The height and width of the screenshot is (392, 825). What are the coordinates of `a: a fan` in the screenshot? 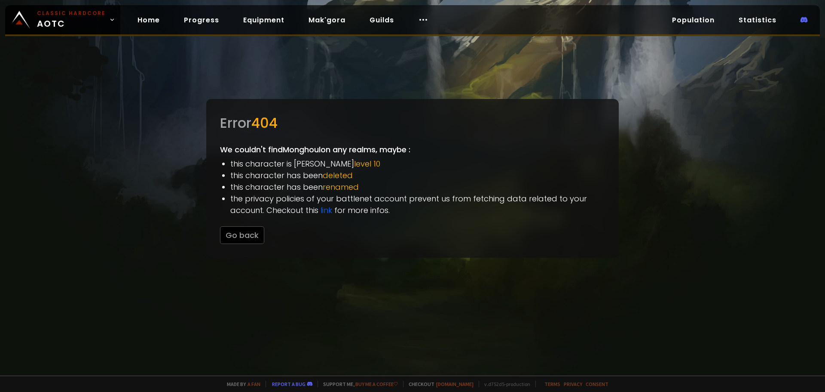 It's located at (254, 383).